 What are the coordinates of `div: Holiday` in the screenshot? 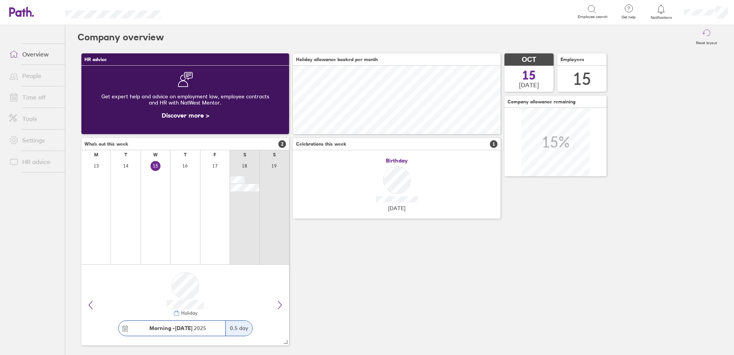 It's located at (188, 313).